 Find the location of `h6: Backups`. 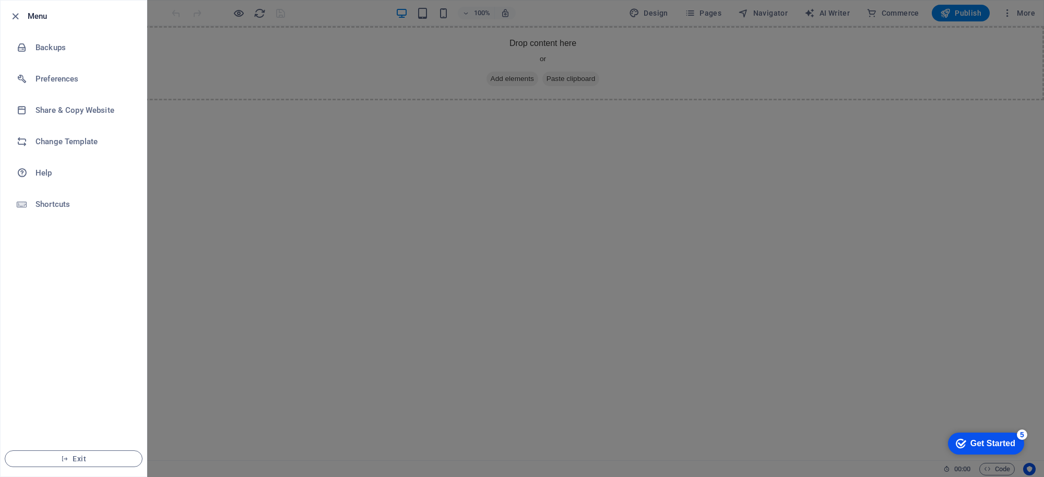

h6: Backups is located at coordinates (84, 48).